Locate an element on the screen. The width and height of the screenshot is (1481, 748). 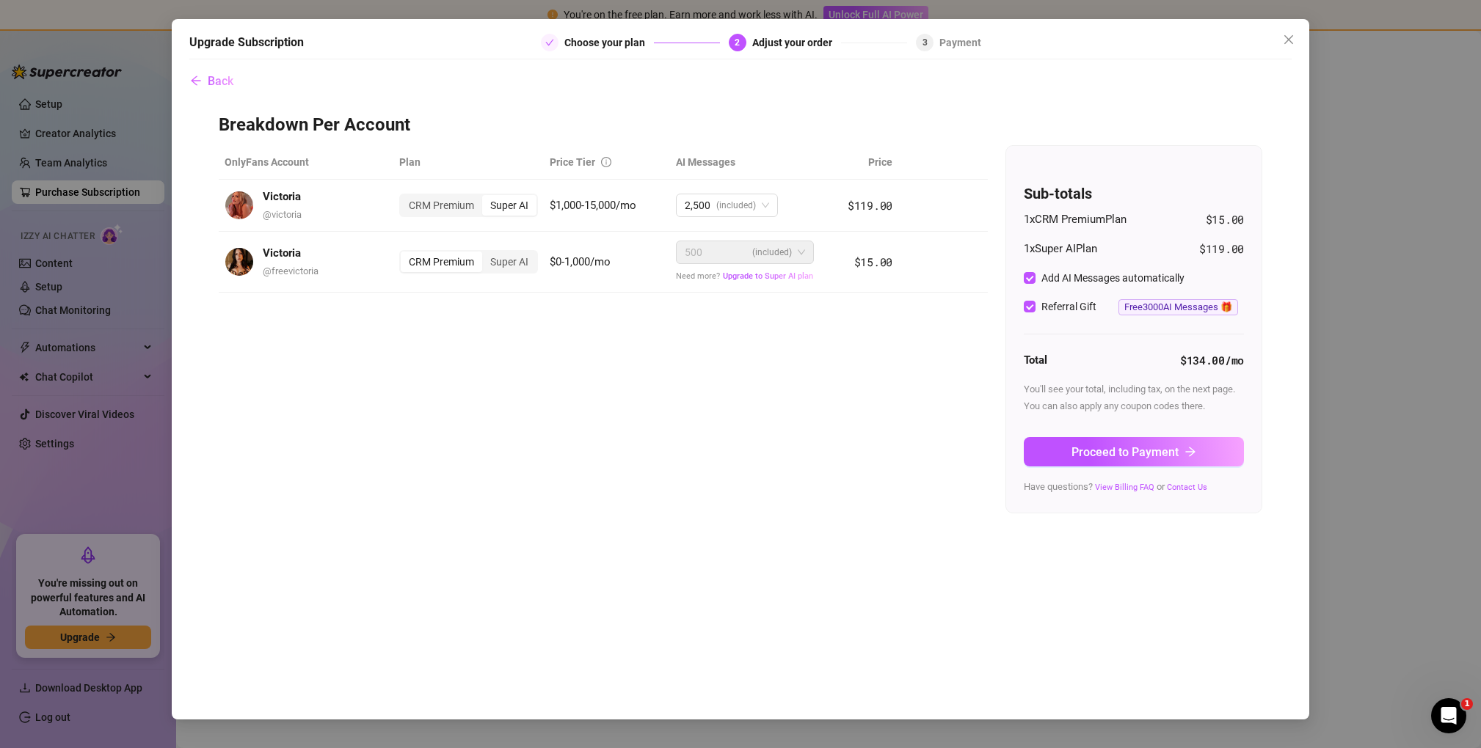
th: Plan is located at coordinates (468, 162).